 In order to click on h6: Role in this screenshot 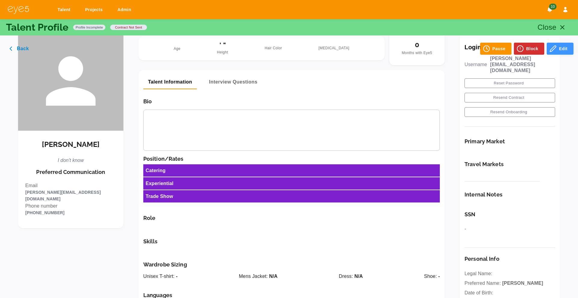, I will do `click(292, 218)`.